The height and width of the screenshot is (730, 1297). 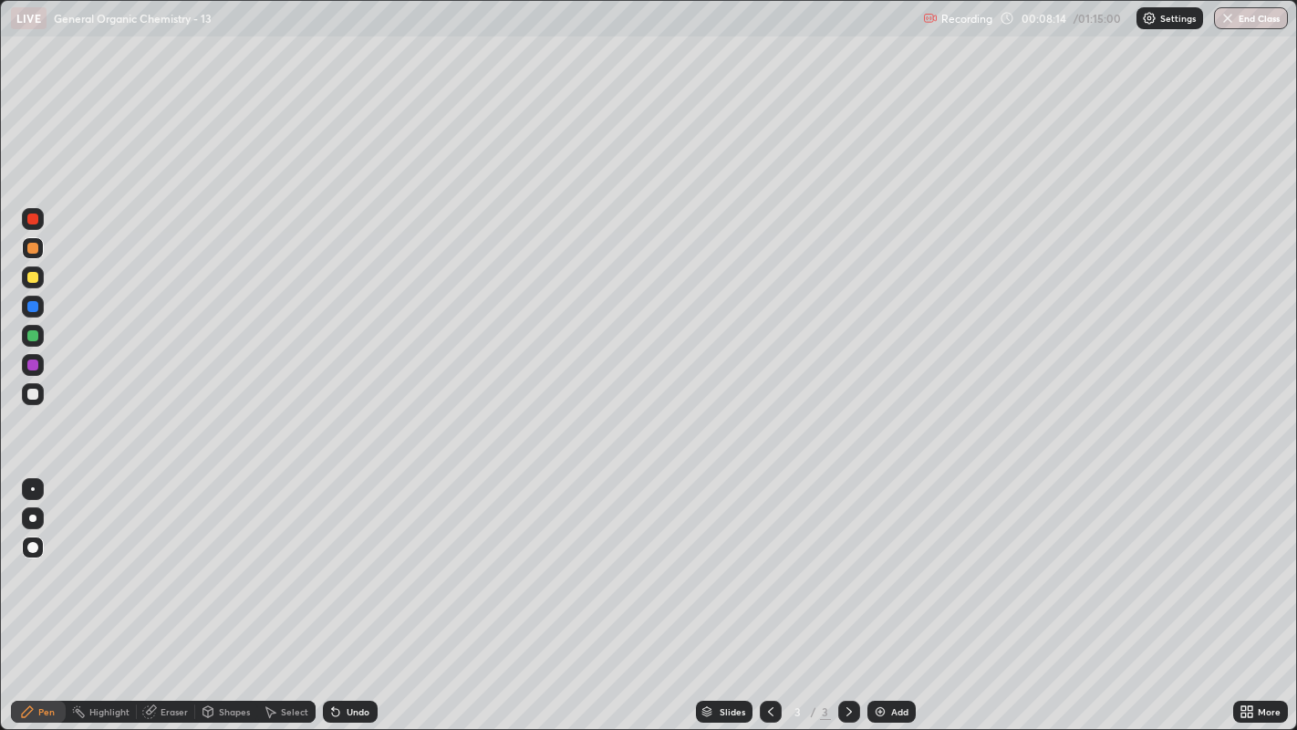 I want to click on p: Recording, so click(x=967, y=18).